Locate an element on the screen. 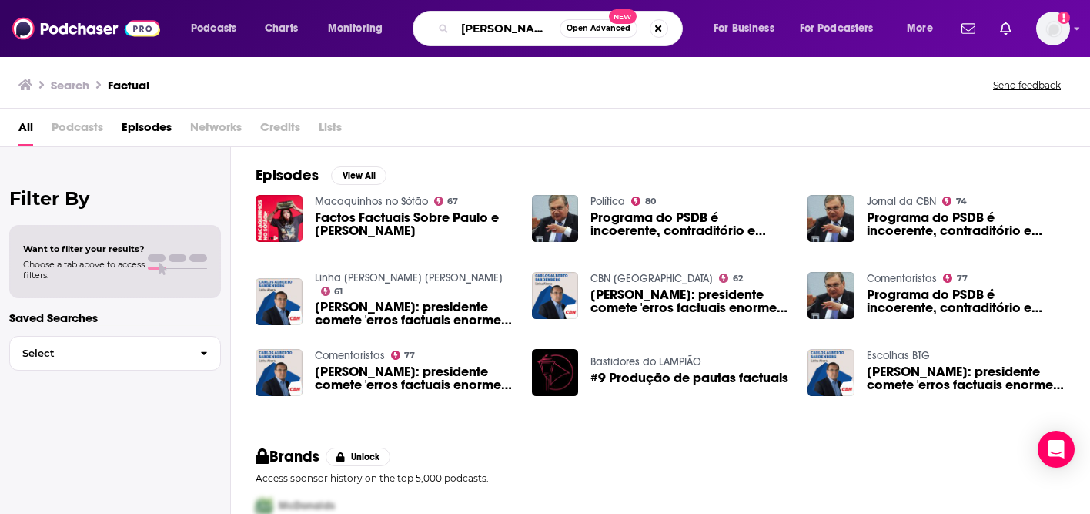  a: Política is located at coordinates (608, 201).